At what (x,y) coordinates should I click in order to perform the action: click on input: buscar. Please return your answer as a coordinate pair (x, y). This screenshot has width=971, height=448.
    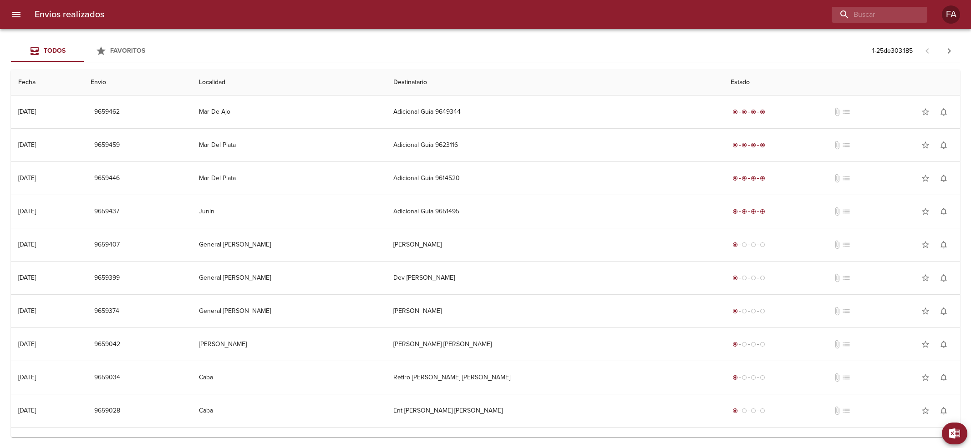
    Looking at the image, I should click on (872, 15).